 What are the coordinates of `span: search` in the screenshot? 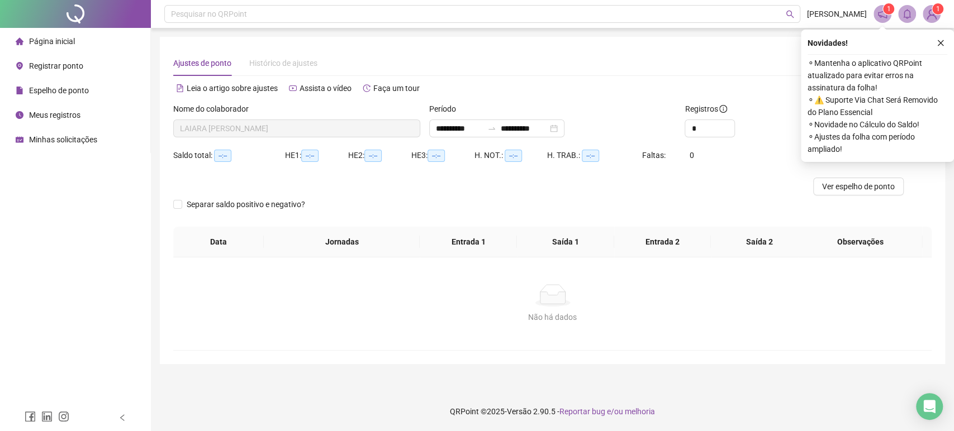 It's located at (790, 14).